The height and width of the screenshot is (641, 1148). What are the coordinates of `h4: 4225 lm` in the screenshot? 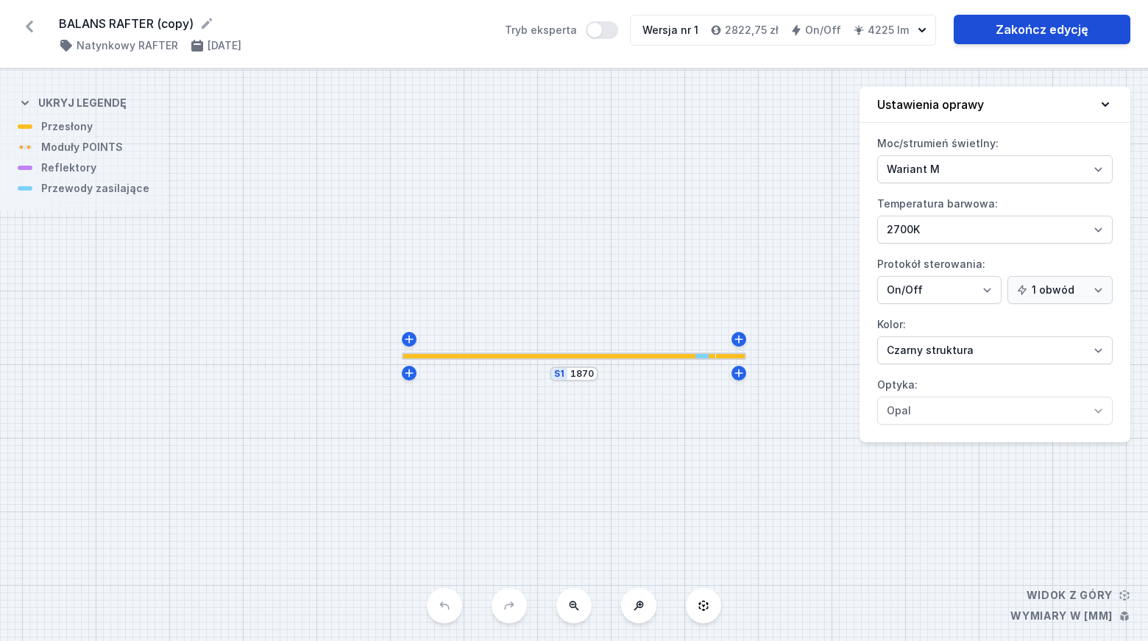 It's located at (888, 30).